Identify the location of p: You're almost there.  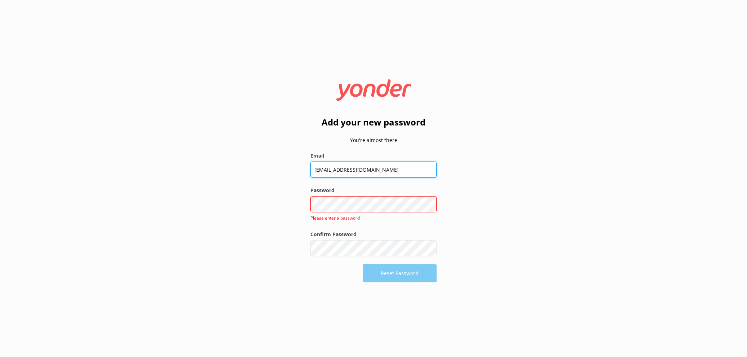
(374, 140).